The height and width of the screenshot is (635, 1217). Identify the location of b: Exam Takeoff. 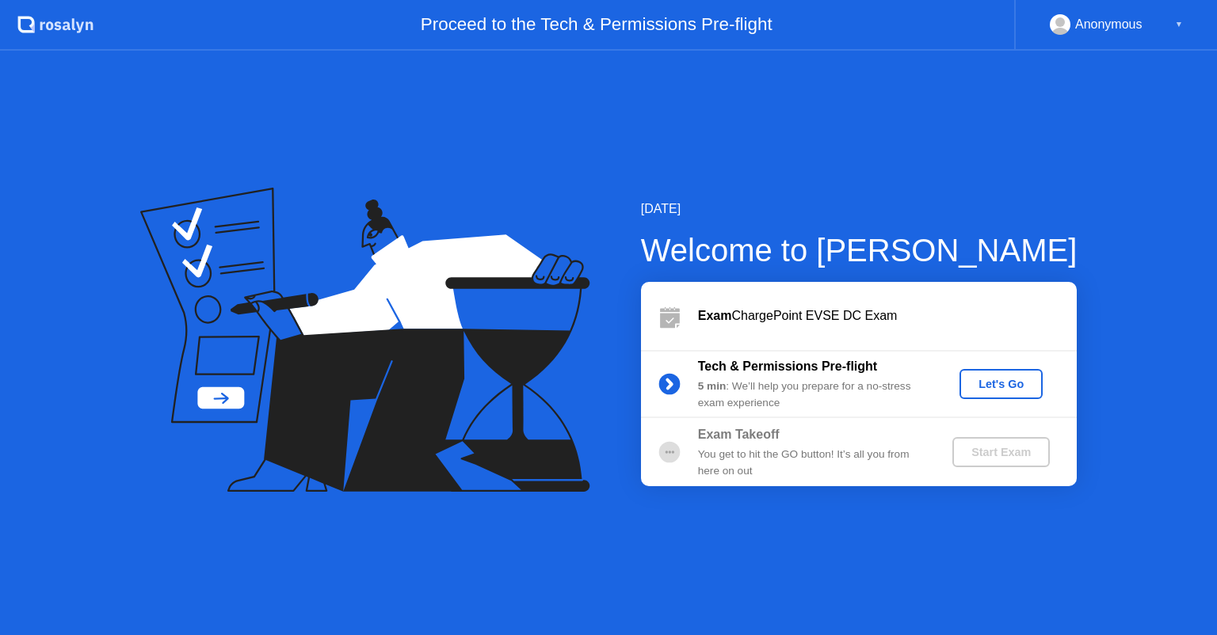
(738, 434).